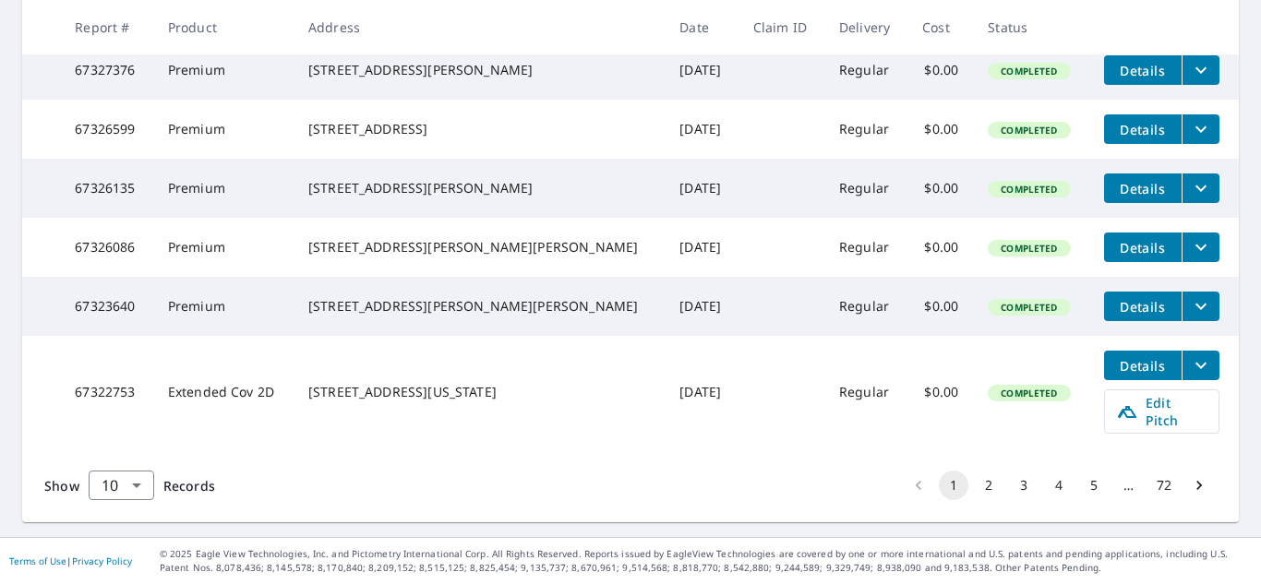 The width and height of the screenshot is (1261, 584). What do you see at coordinates (1143, 129) in the screenshot?
I see `button: detailsBtn-67326599` at bounding box center [1143, 129].